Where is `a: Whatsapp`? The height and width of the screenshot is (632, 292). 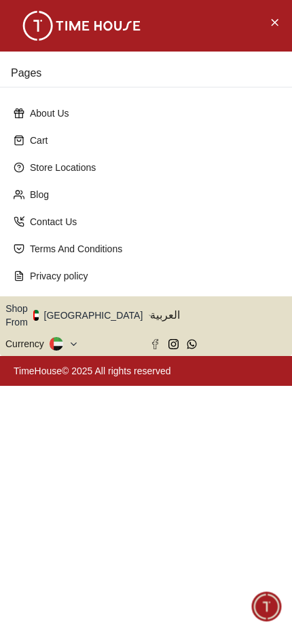 a: Whatsapp is located at coordinates (191, 344).